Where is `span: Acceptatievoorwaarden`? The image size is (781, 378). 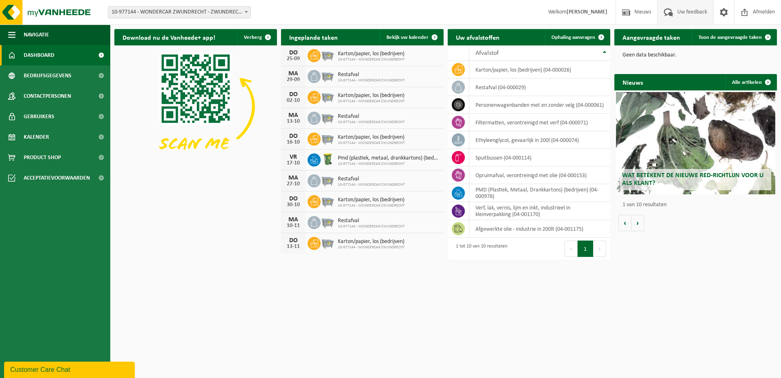 span: Acceptatievoorwaarden is located at coordinates (57, 178).